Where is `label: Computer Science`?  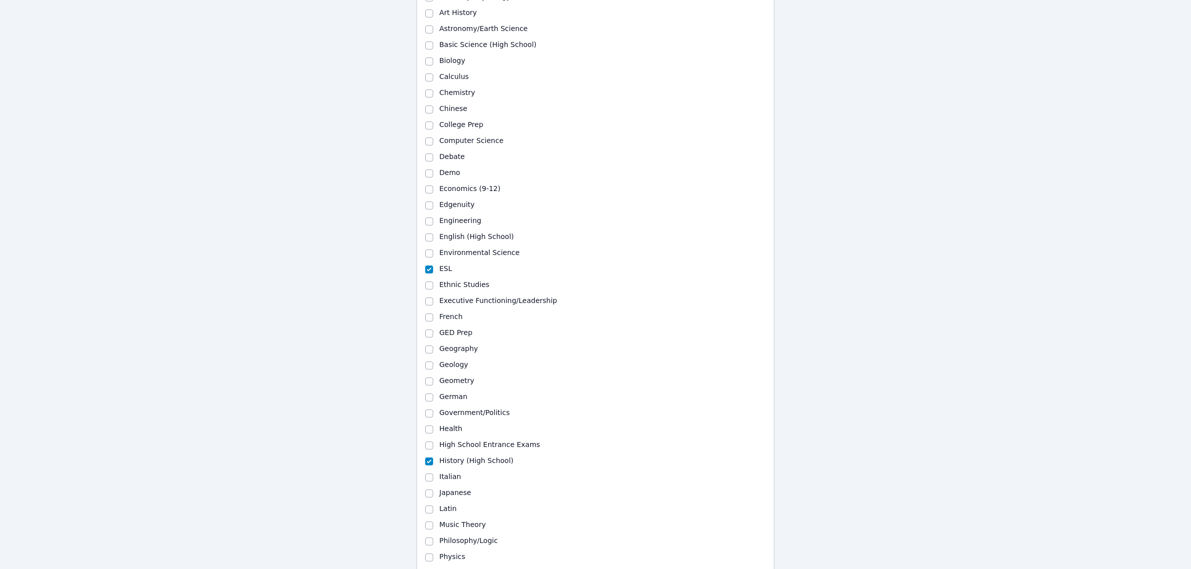
label: Computer Science is located at coordinates (471, 141).